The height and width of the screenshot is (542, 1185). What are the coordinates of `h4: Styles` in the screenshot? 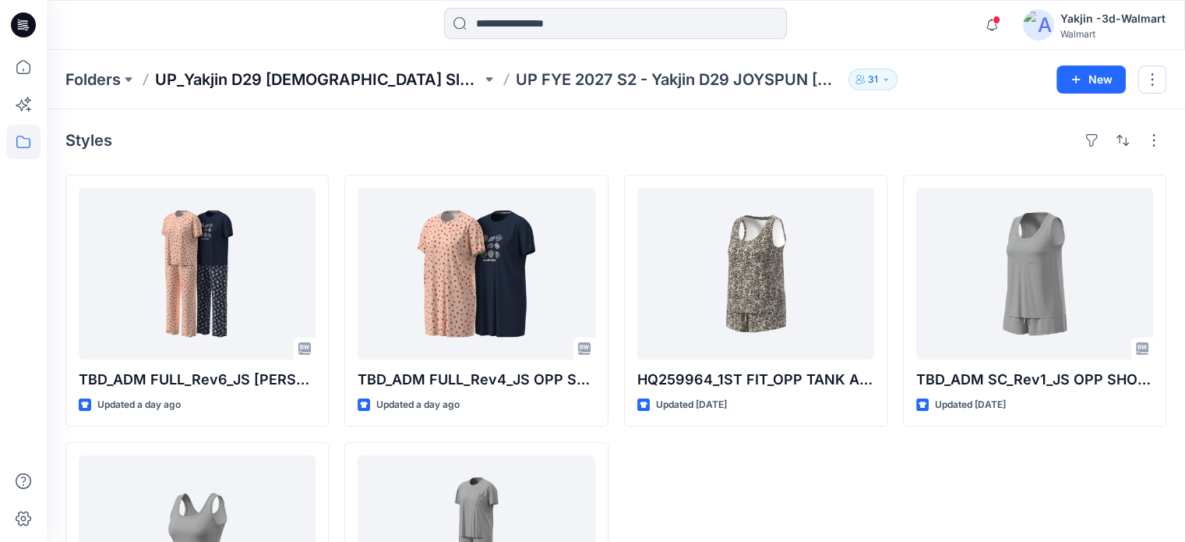 It's located at (89, 140).